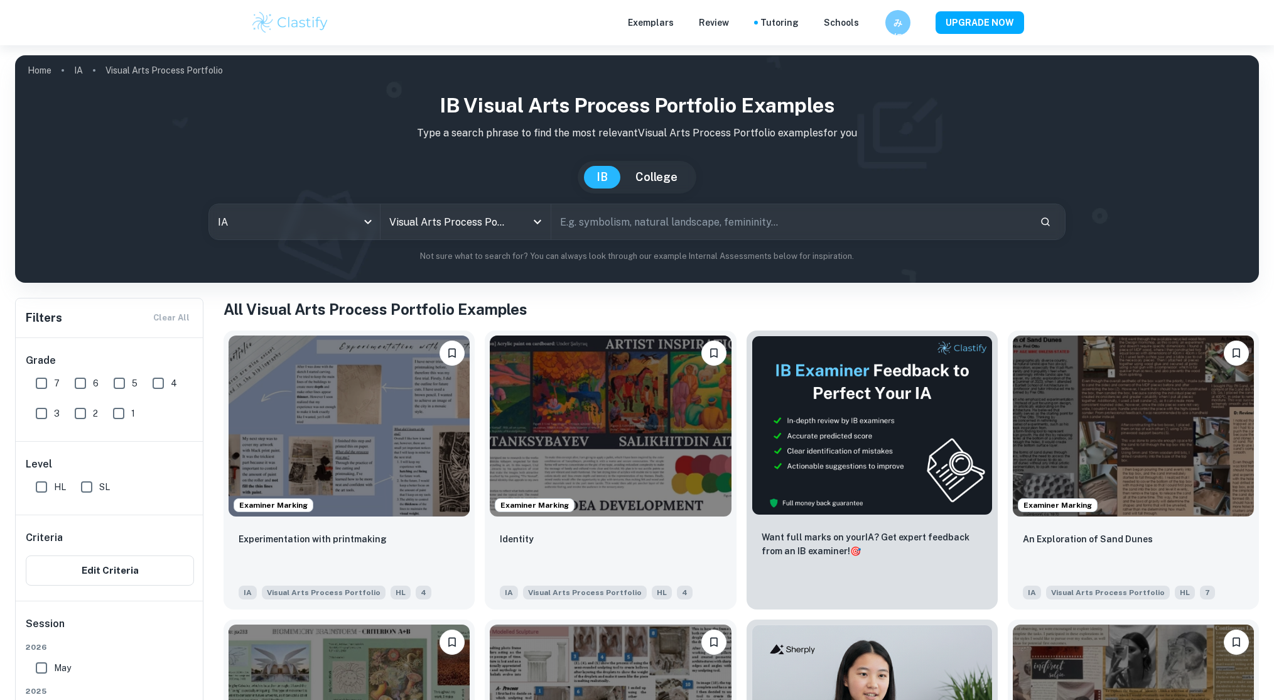 The width and height of the screenshot is (1274, 700). What do you see at coordinates (44, 538) in the screenshot?
I see `h6: Criteria` at bounding box center [44, 538].